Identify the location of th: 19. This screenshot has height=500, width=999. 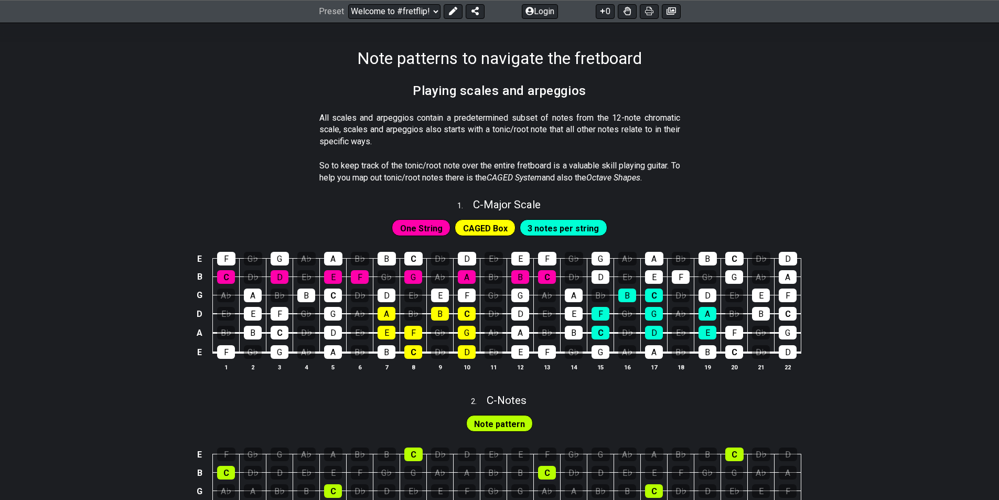
(708, 367).